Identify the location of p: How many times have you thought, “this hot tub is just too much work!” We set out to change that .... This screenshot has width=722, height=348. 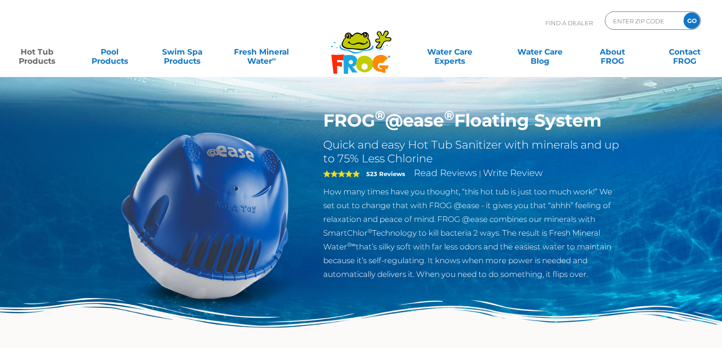
(473, 233).